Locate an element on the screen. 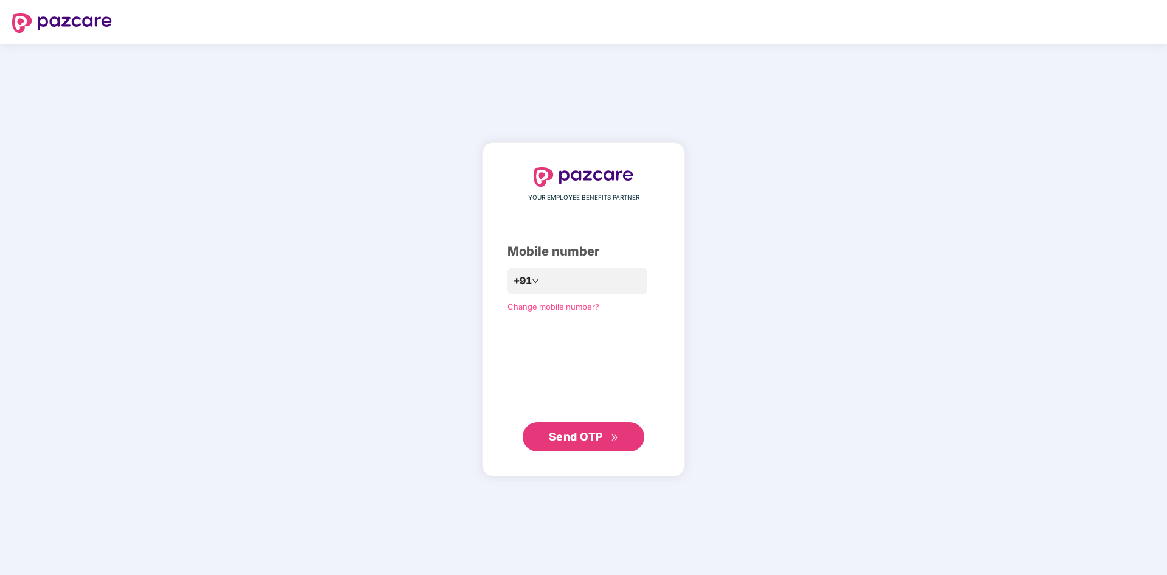 This screenshot has width=1167, height=575. span: +91 is located at coordinates (523, 280).